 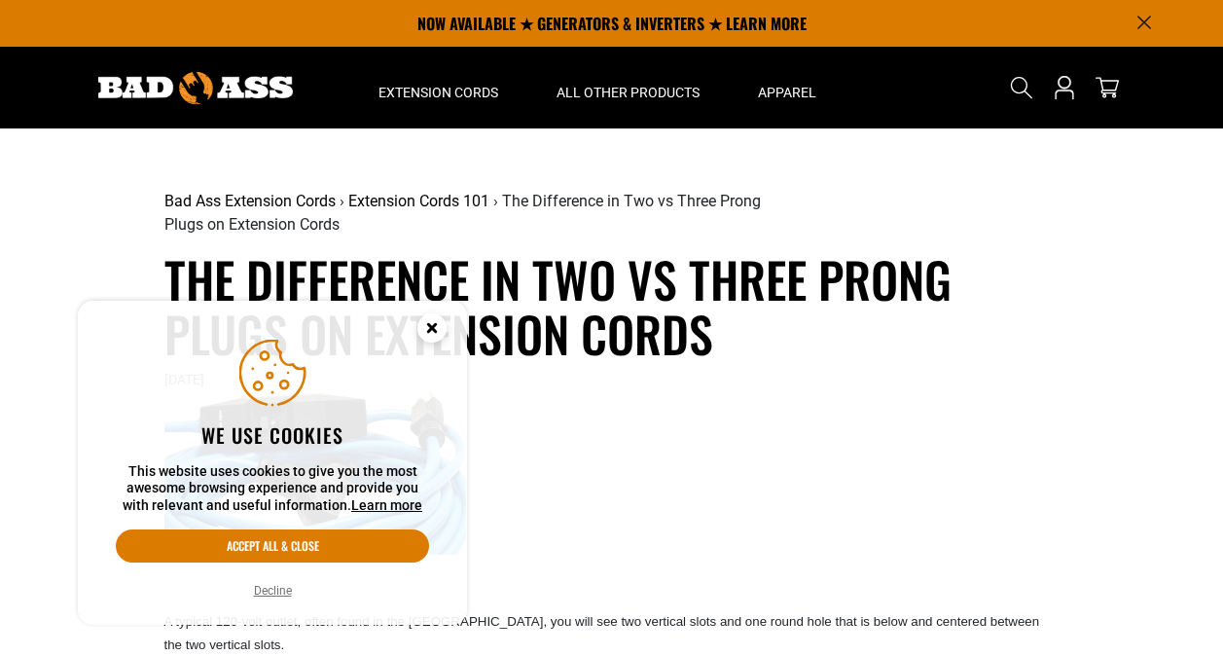 I want to click on span: All Other Products, so click(x=628, y=92).